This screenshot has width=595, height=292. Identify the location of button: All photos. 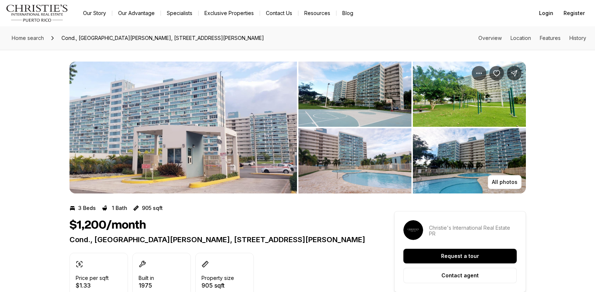
(505, 182).